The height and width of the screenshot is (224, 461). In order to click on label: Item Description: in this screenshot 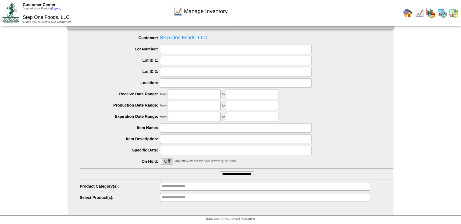, I will do `click(120, 139)`.